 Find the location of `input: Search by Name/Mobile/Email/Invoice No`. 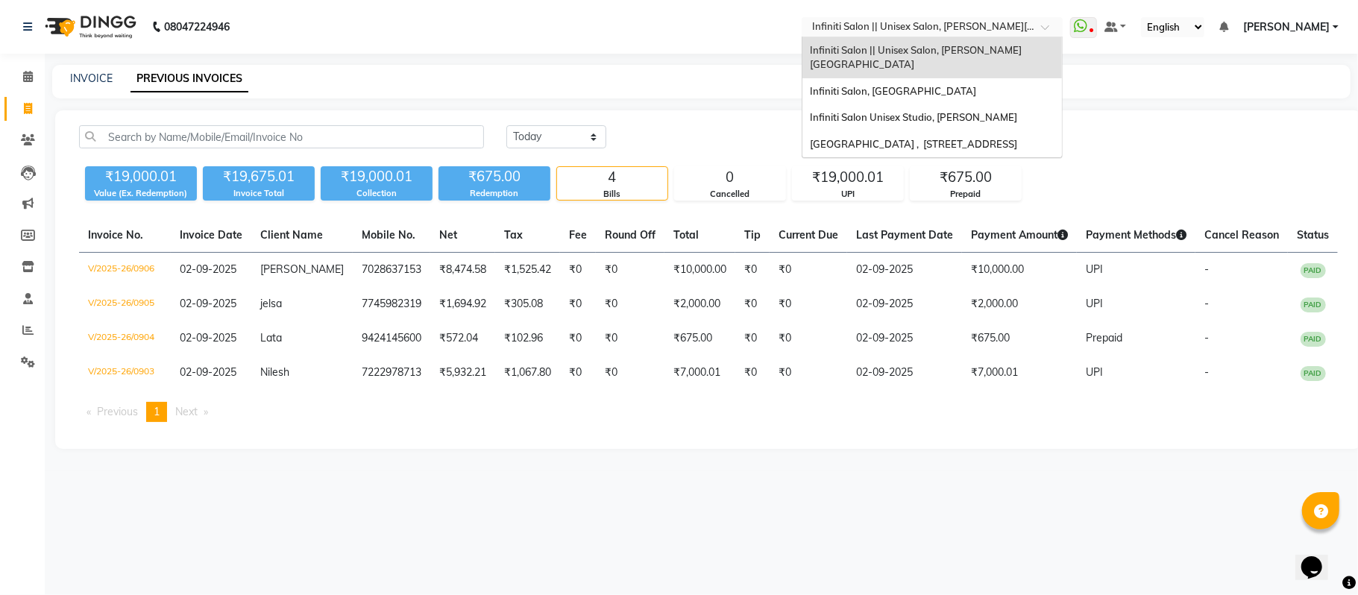

input: Search by Name/Mobile/Email/Invoice No is located at coordinates (281, 136).